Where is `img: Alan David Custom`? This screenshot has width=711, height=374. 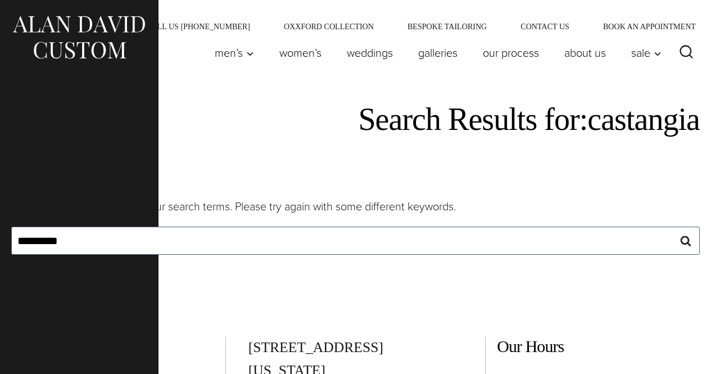 img: Alan David Custom is located at coordinates (79, 37).